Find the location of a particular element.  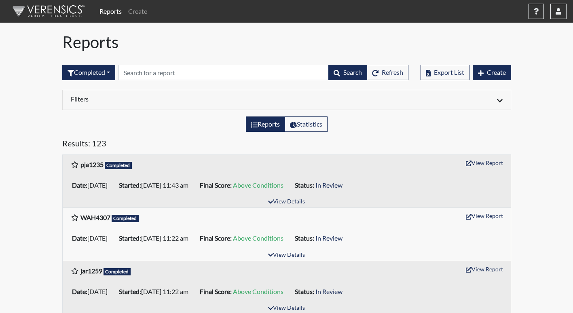

b: jar1259 is located at coordinates (91, 271).